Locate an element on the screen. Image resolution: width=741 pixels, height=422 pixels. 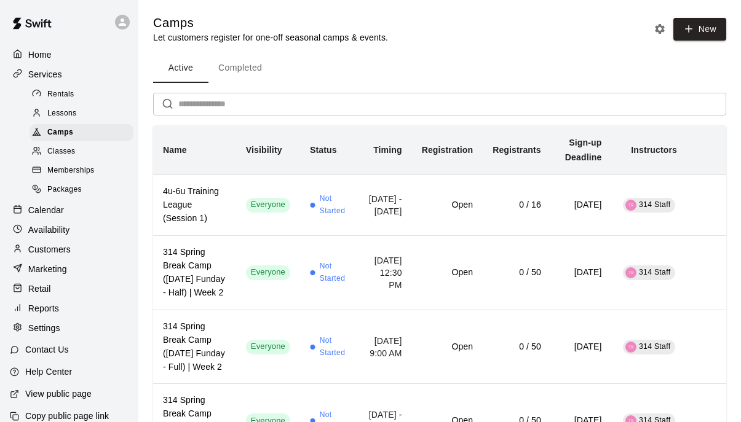
p: Services is located at coordinates (45, 74).